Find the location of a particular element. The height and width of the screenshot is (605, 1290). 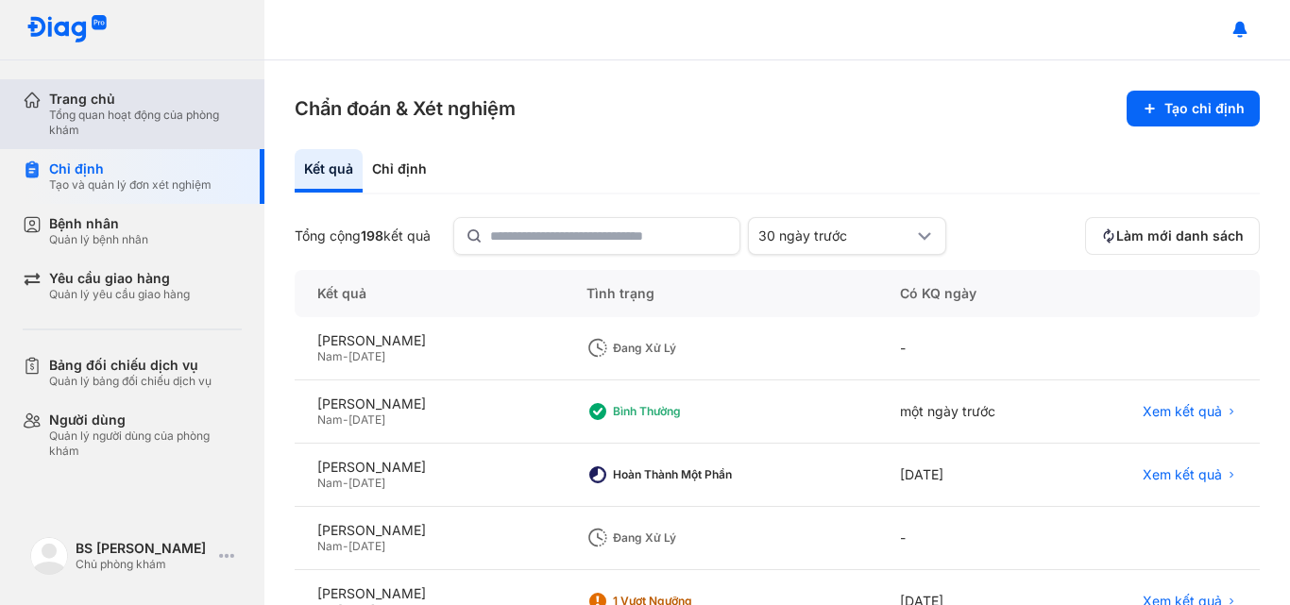

span: Làm mới danh sách is located at coordinates (1179, 236).